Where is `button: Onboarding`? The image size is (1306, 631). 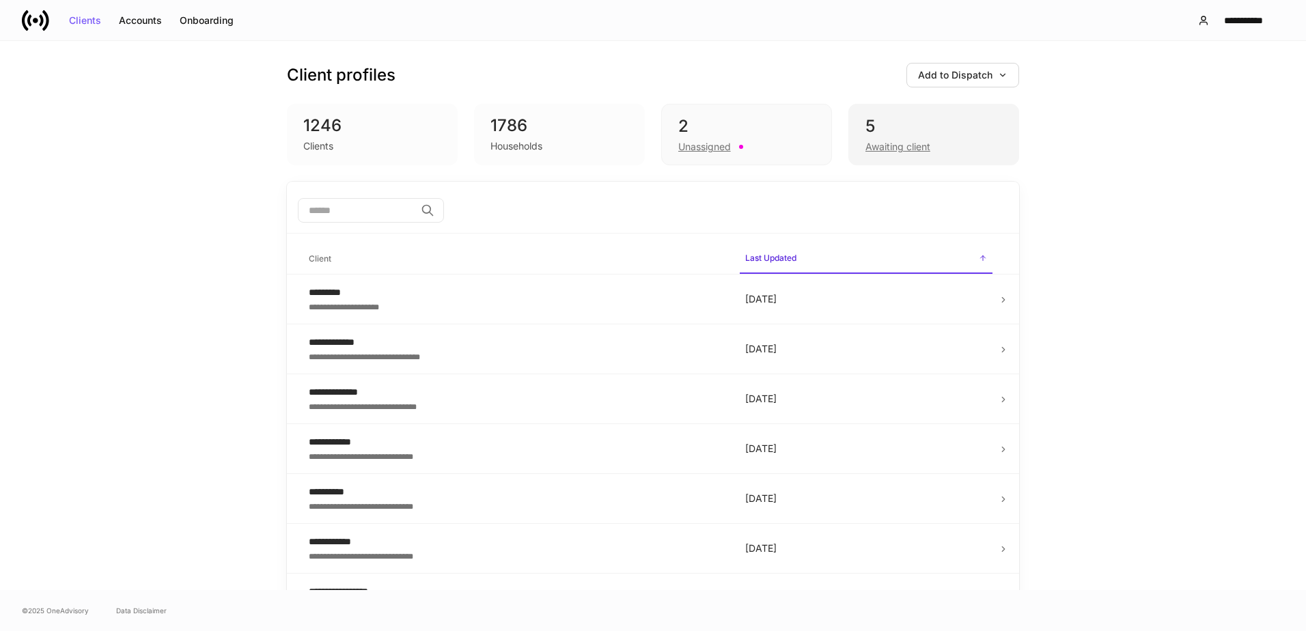 button: Onboarding is located at coordinates (206, 20).